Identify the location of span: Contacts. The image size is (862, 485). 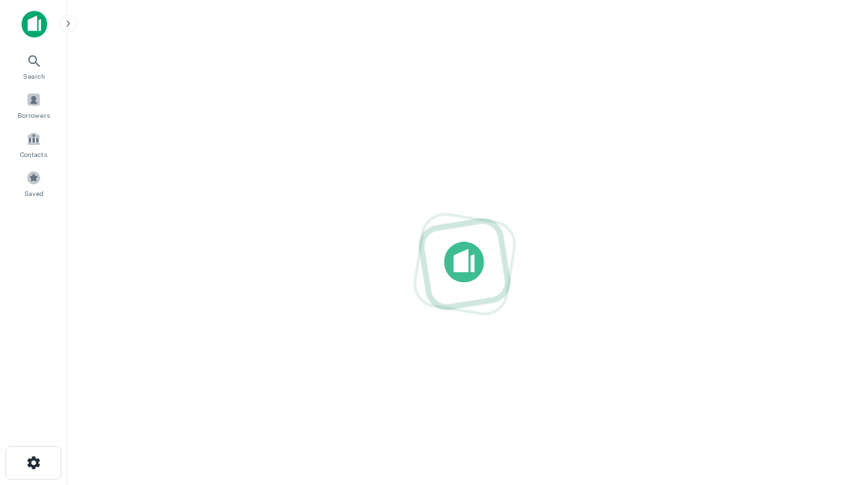
(34, 154).